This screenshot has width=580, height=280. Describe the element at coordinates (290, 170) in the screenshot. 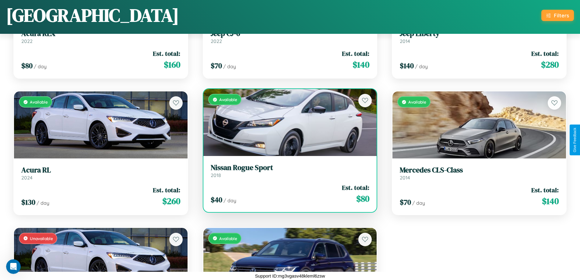

I see `a: Nissan Rogue Sport2018` at that location.